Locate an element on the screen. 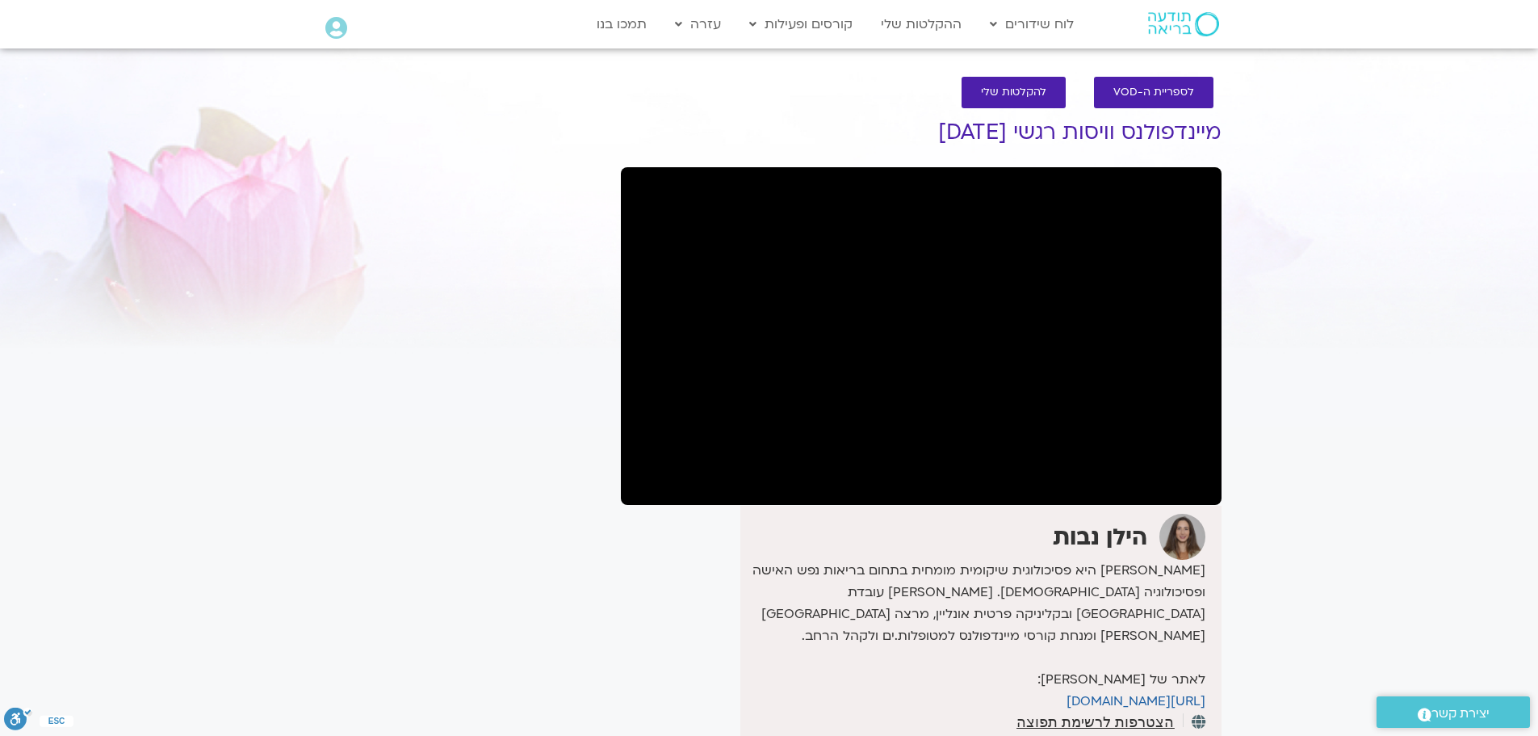 The height and width of the screenshot is (736, 1538). img: תודעה בריאה is located at coordinates (1184, 24).